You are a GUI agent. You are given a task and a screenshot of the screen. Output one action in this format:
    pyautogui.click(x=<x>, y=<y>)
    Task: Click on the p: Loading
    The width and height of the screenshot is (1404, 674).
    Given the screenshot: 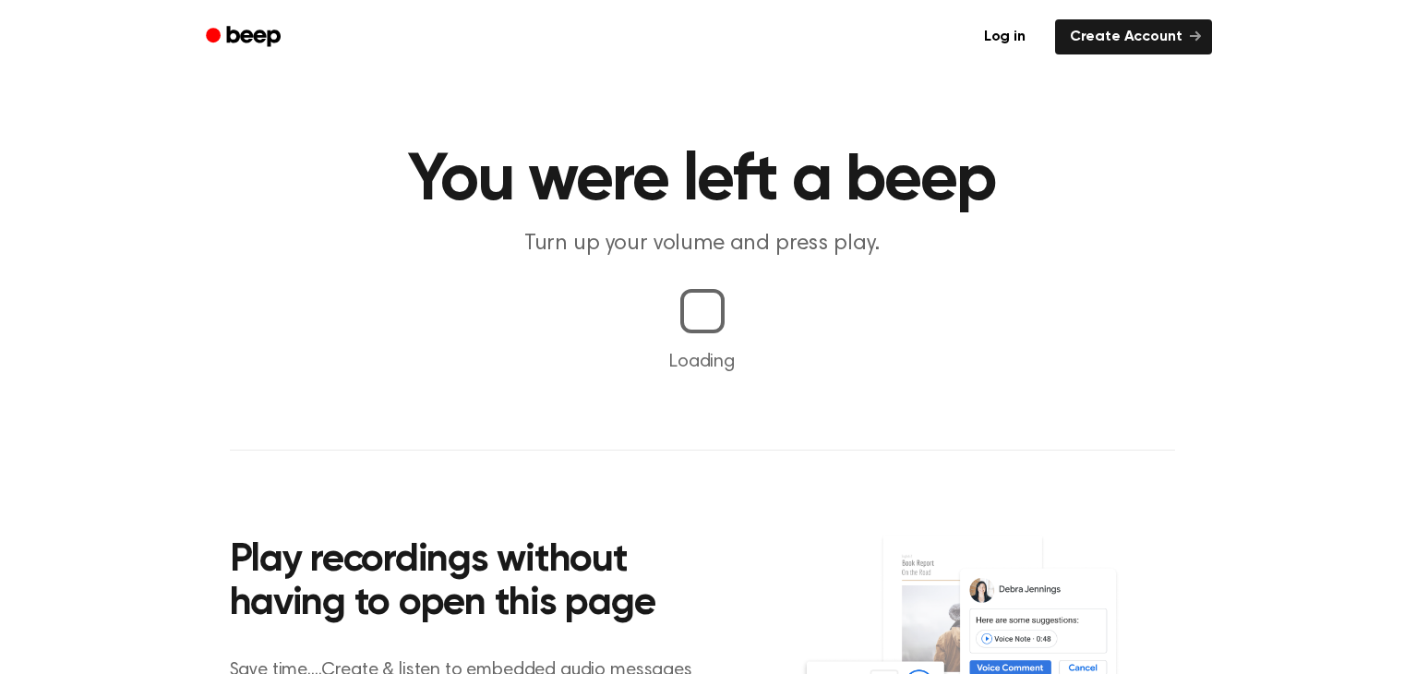 What is the action you would take?
    pyautogui.click(x=702, y=362)
    